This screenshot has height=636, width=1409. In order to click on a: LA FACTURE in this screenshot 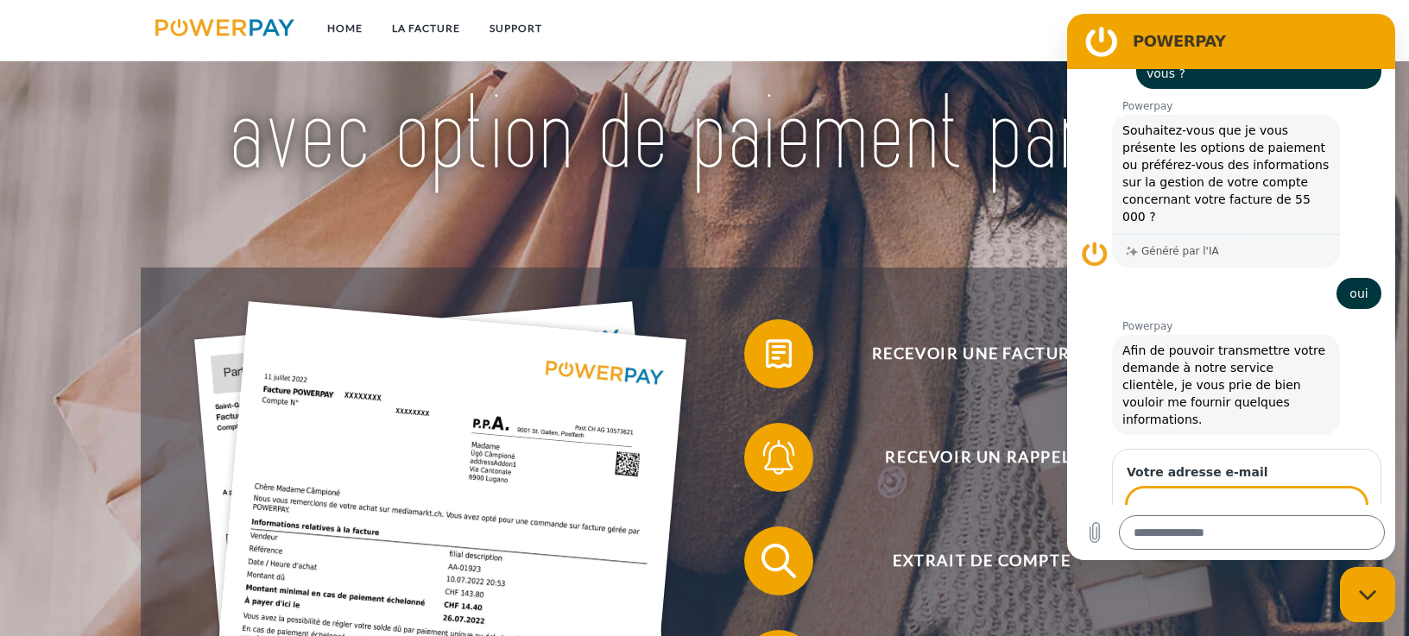, I will do `click(426, 28)`.